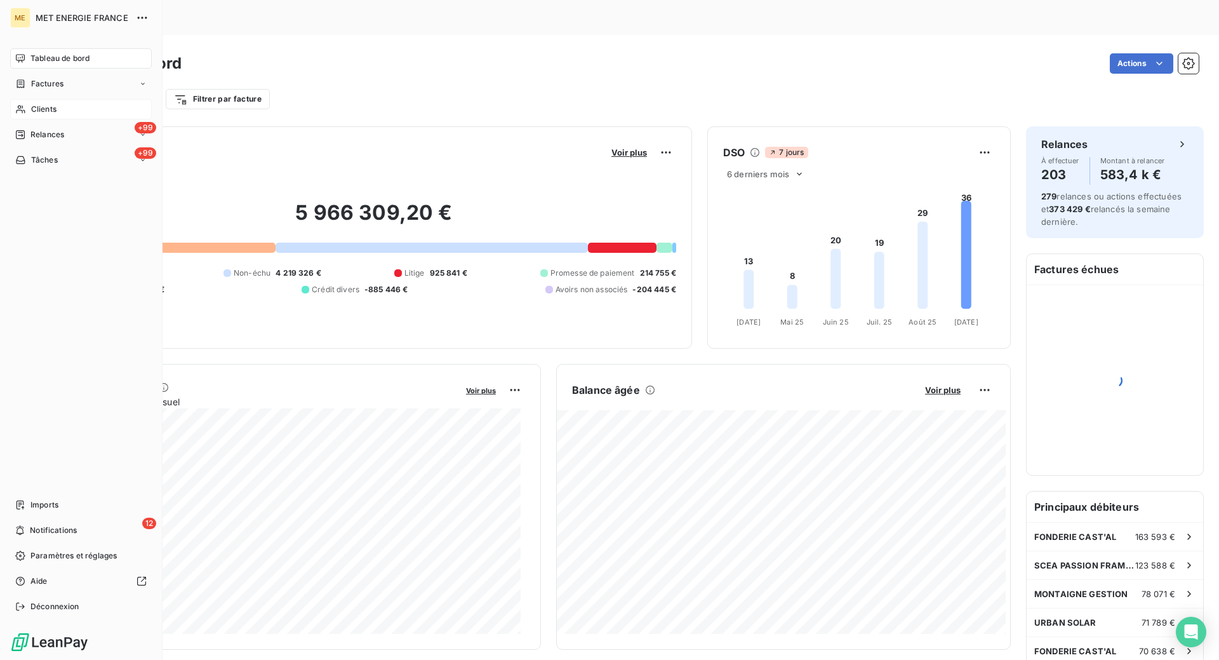 The width and height of the screenshot is (1219, 660). What do you see at coordinates (1082, 594) in the screenshot?
I see `span: MONTAIGNE GESTION` at bounding box center [1082, 594].